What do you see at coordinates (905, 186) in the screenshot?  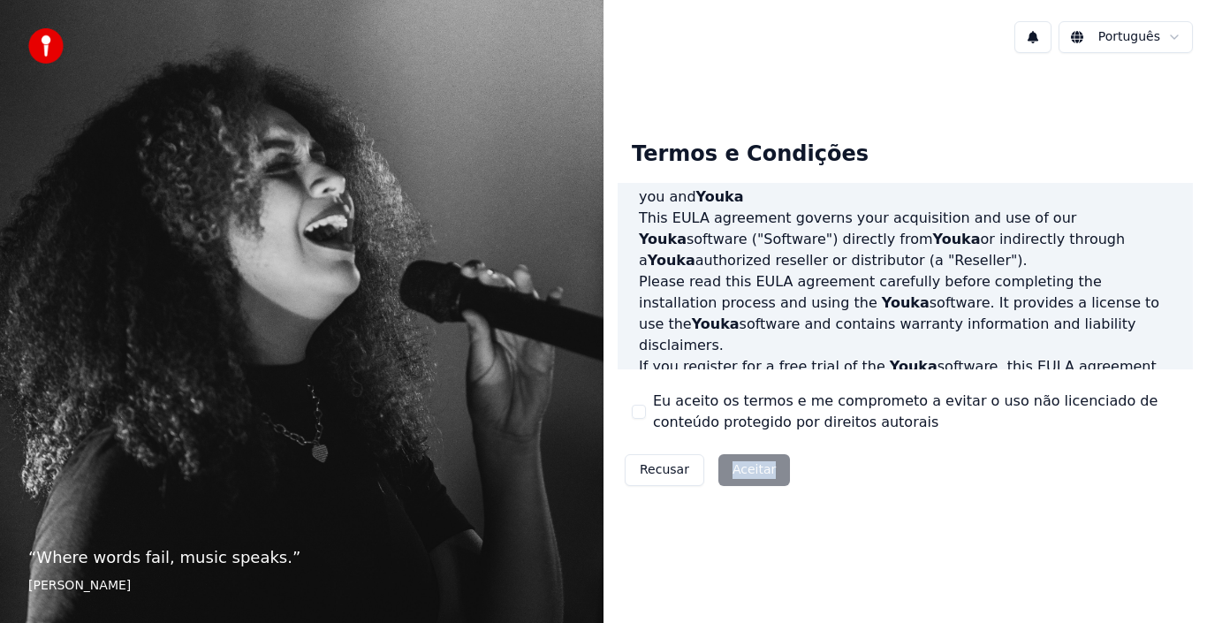 I see `p: This End-User License Agreement ("EULA") is a legal agreement between you and` at bounding box center [905, 186].